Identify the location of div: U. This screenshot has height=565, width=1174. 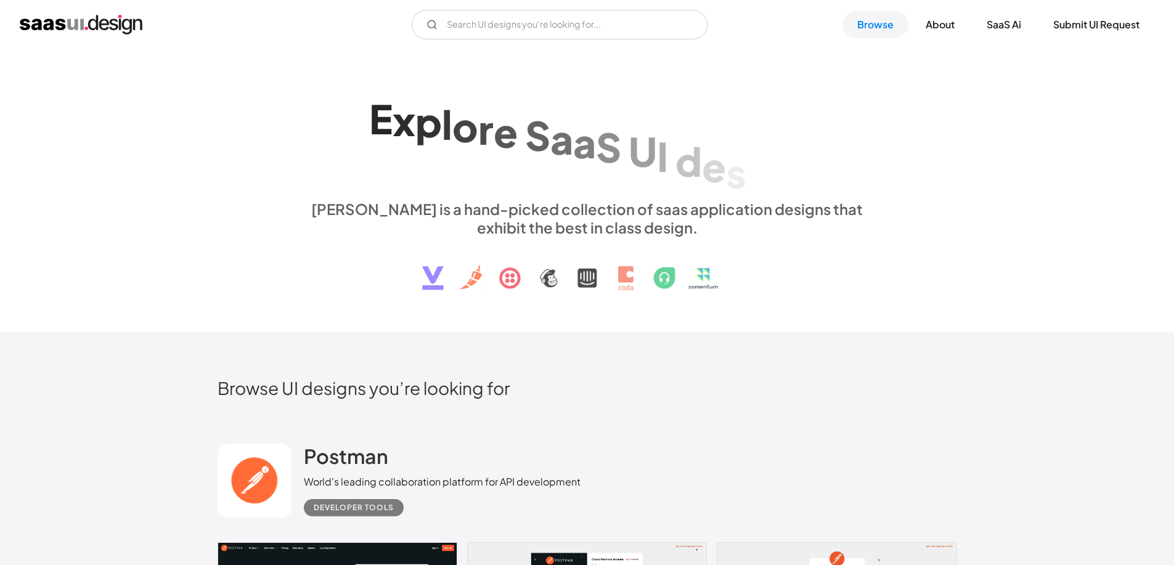
(643, 151).